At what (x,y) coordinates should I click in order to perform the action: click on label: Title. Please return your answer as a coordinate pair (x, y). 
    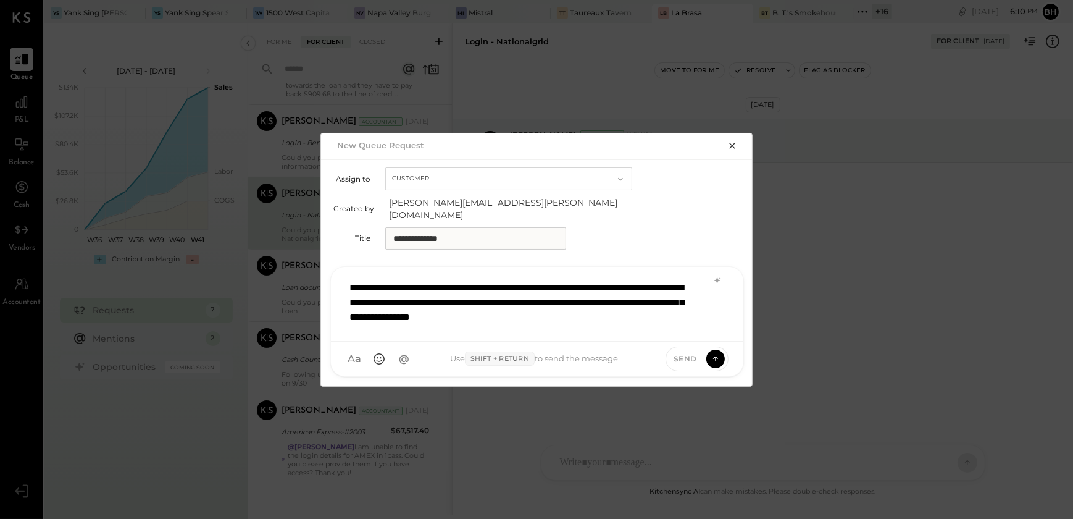
    Looking at the image, I should click on (352, 238).